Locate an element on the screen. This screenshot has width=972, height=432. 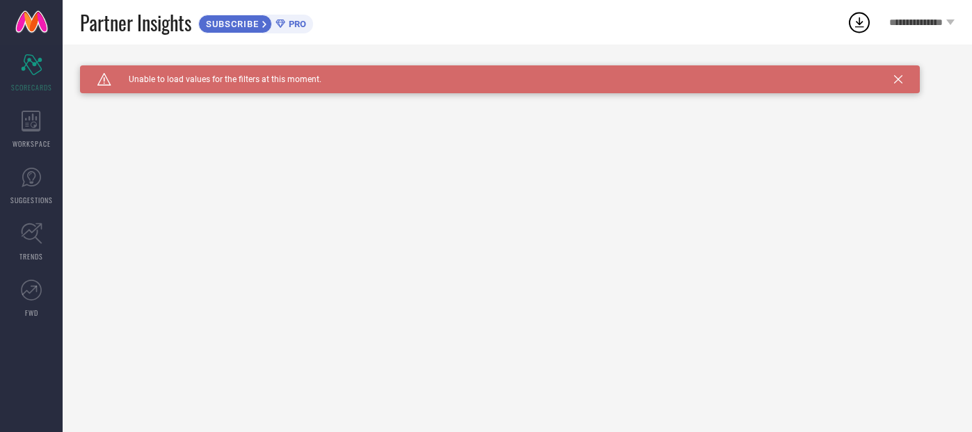
span: Unable to load values for the filters at this moment. is located at coordinates (216, 79).